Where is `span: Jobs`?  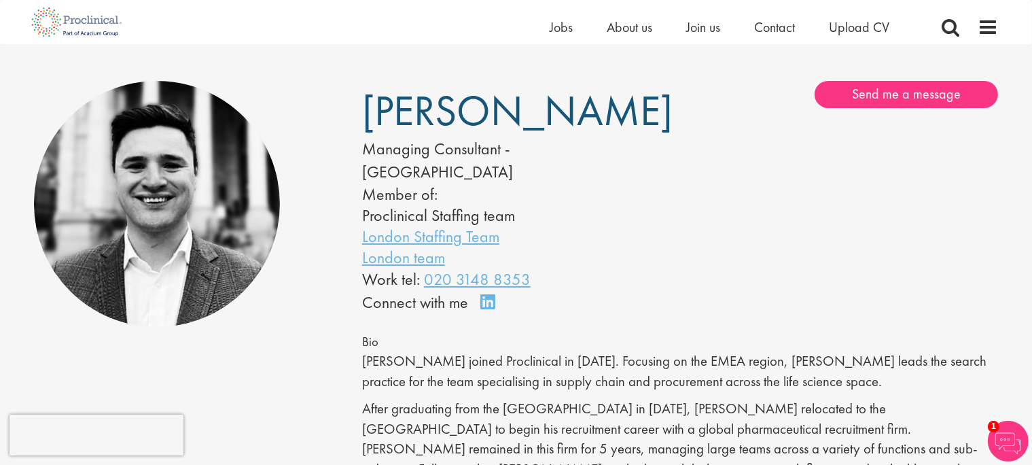 span: Jobs is located at coordinates (562, 27).